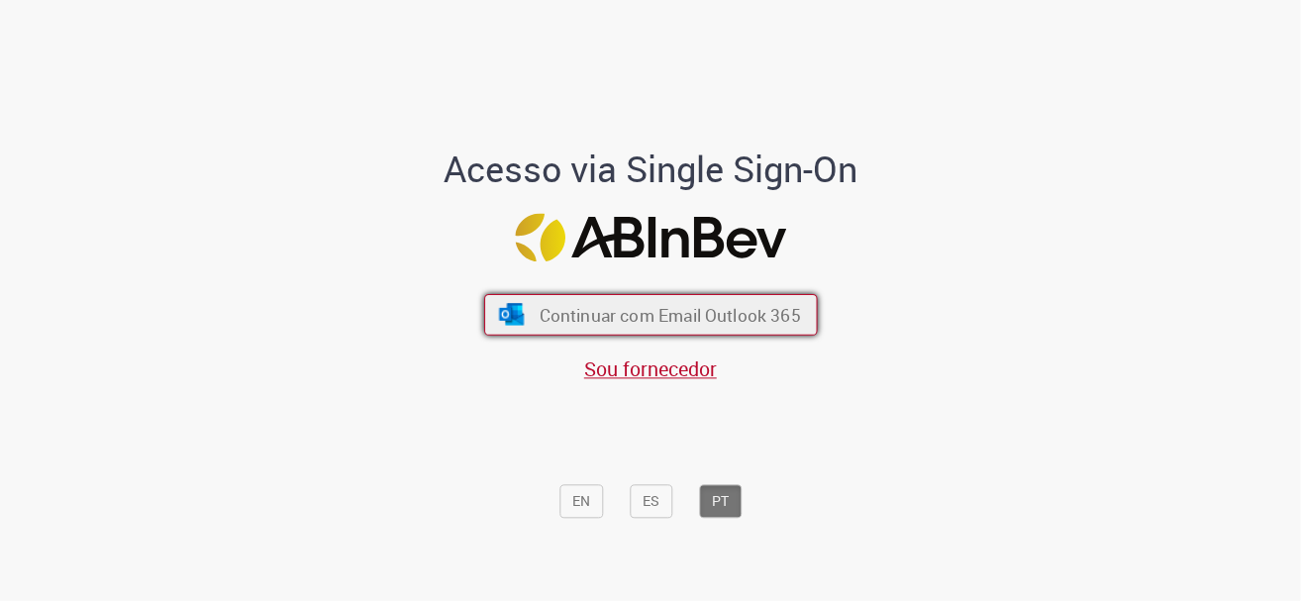 This screenshot has width=1301, height=601. I want to click on button: PT, so click(720, 502).